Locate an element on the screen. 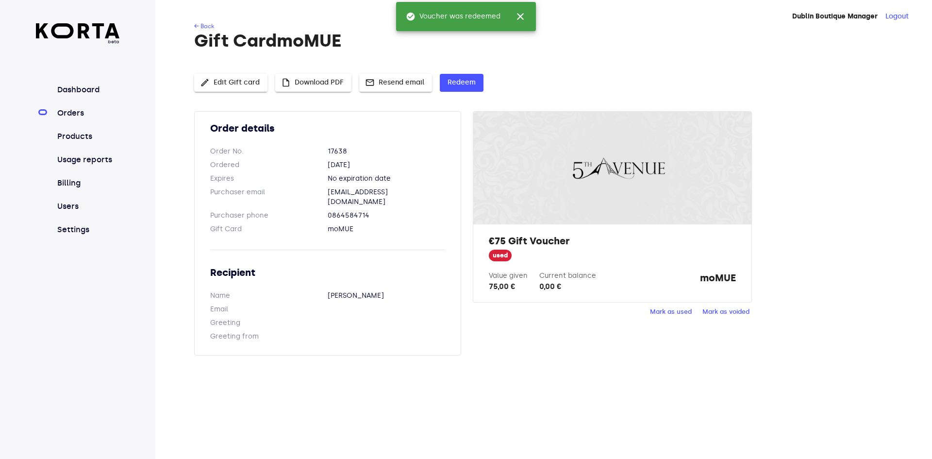  dd: No expiration date is located at coordinates (386, 179).